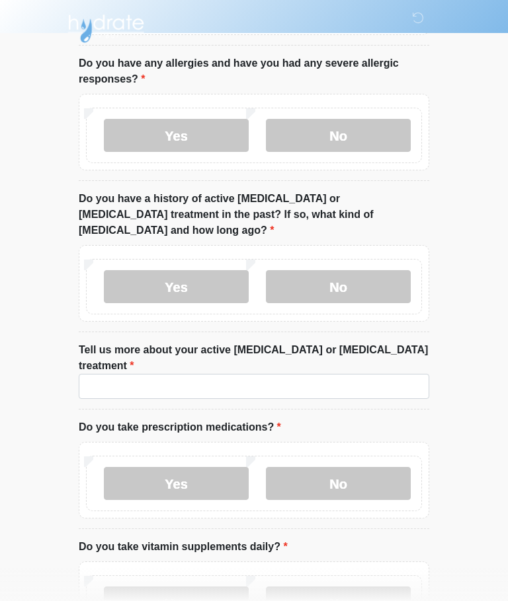  What do you see at coordinates (106, 26) in the screenshot?
I see `img: Hydrate IV Bar - Arcadia Logo` at bounding box center [106, 26].